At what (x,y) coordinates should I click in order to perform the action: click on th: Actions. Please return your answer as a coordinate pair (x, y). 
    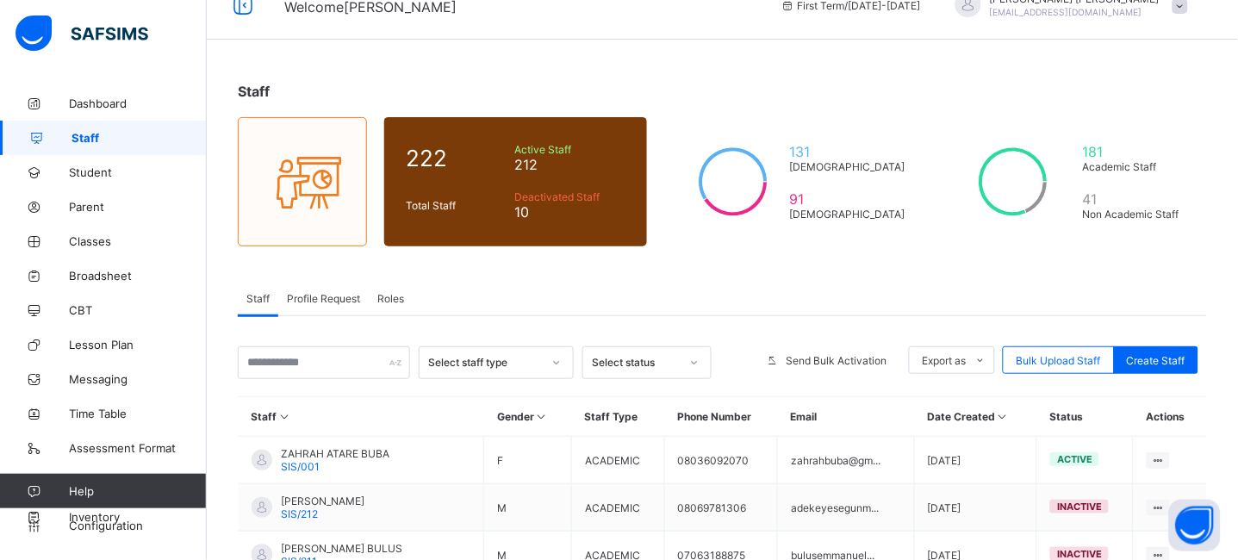
    Looking at the image, I should click on (1170, 417).